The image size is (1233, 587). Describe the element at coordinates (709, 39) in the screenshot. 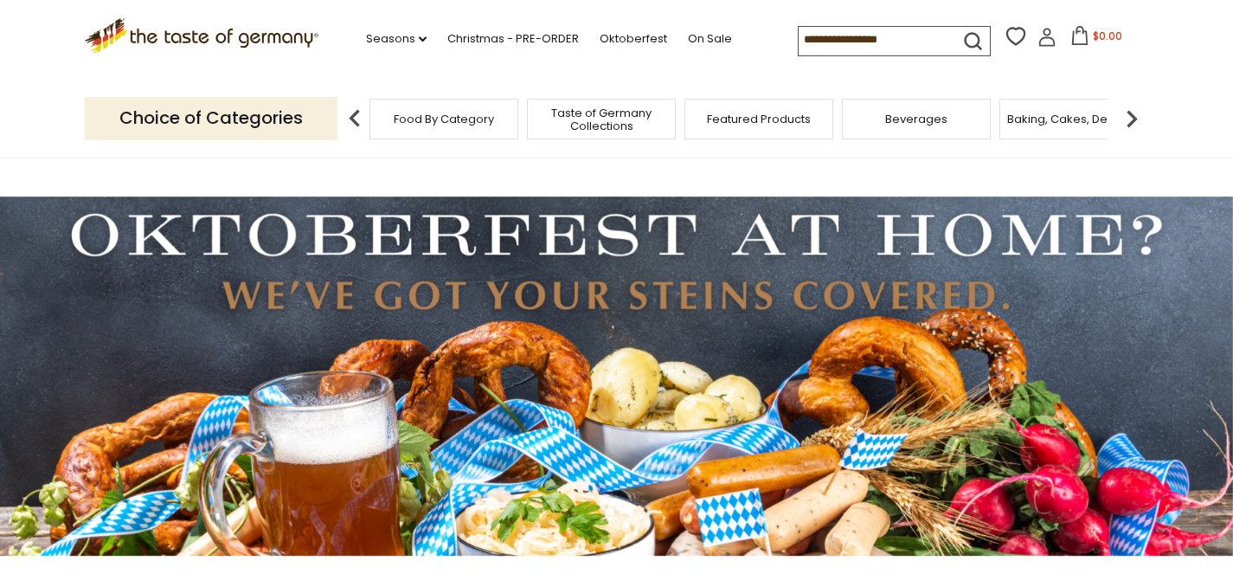

I see `a: On Sale` at that location.